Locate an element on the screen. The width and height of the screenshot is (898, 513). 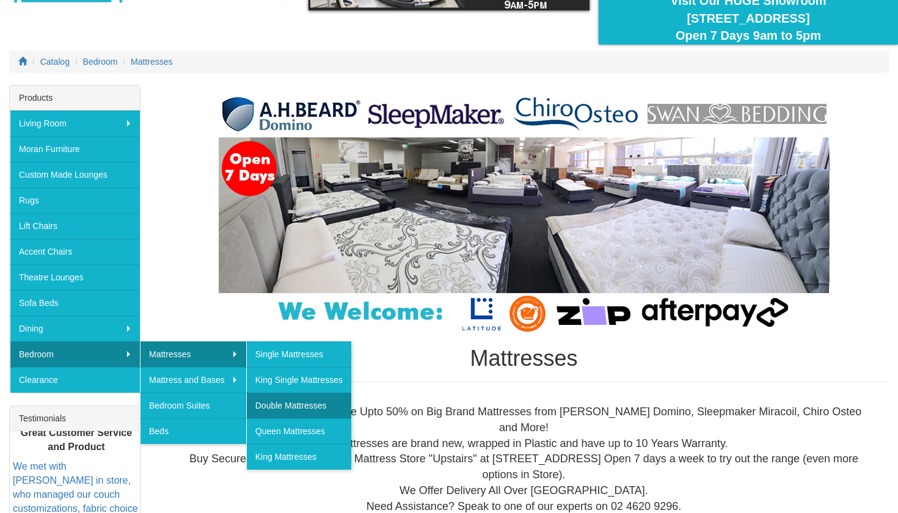
a: Lift Chairs is located at coordinates (75, 226).